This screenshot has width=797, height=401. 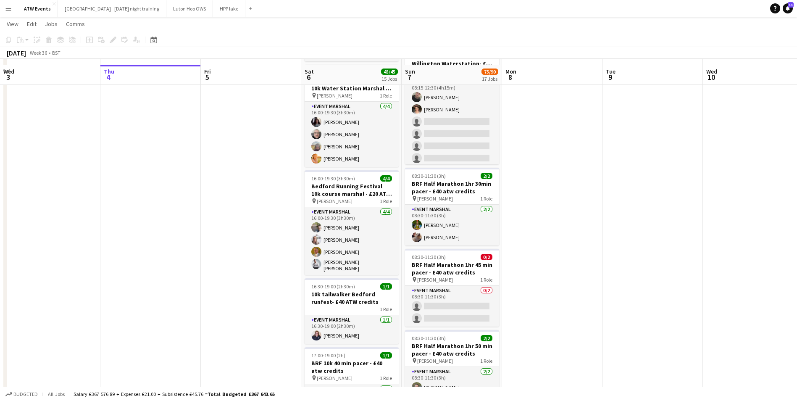 What do you see at coordinates (352, 222) in the screenshot?
I see `app-job-card: 16:00-19:30 (3h30m)4/4Bedford Running Festival 10k course marshal - £20 ATW credits per hour [PER...` at bounding box center [352, 222].